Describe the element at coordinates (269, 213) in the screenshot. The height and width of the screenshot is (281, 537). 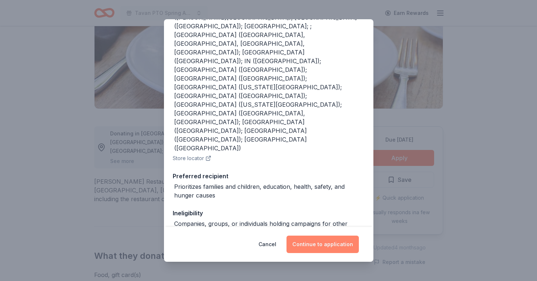
I see `div: Ineligibility` at that location.